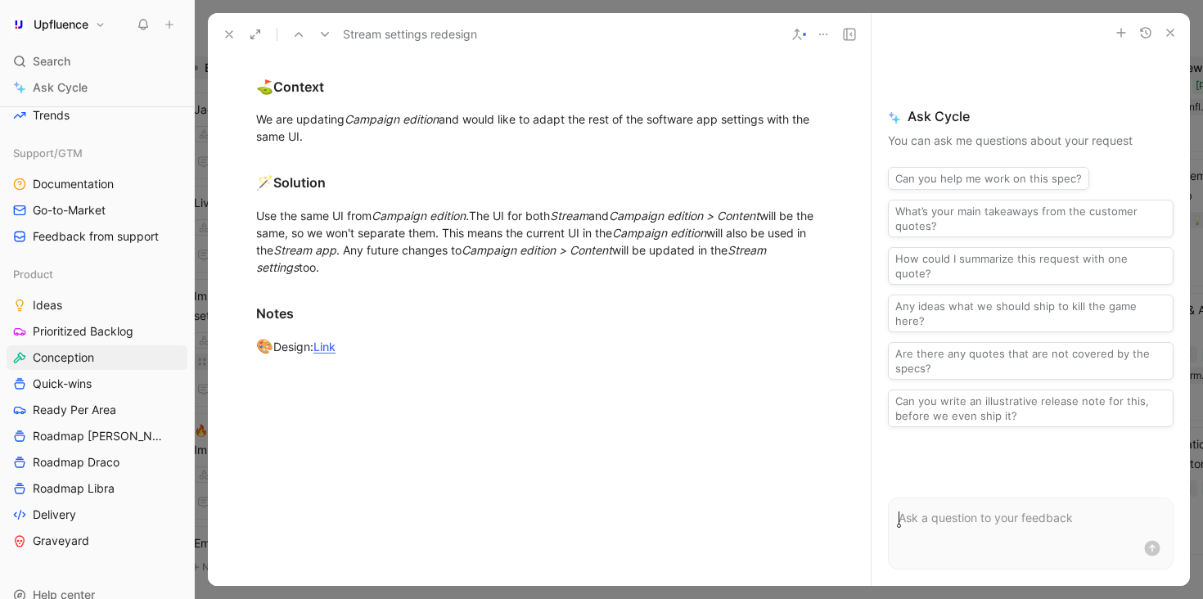 This screenshot has width=1203, height=599. I want to click on span: Conception, so click(63, 358).